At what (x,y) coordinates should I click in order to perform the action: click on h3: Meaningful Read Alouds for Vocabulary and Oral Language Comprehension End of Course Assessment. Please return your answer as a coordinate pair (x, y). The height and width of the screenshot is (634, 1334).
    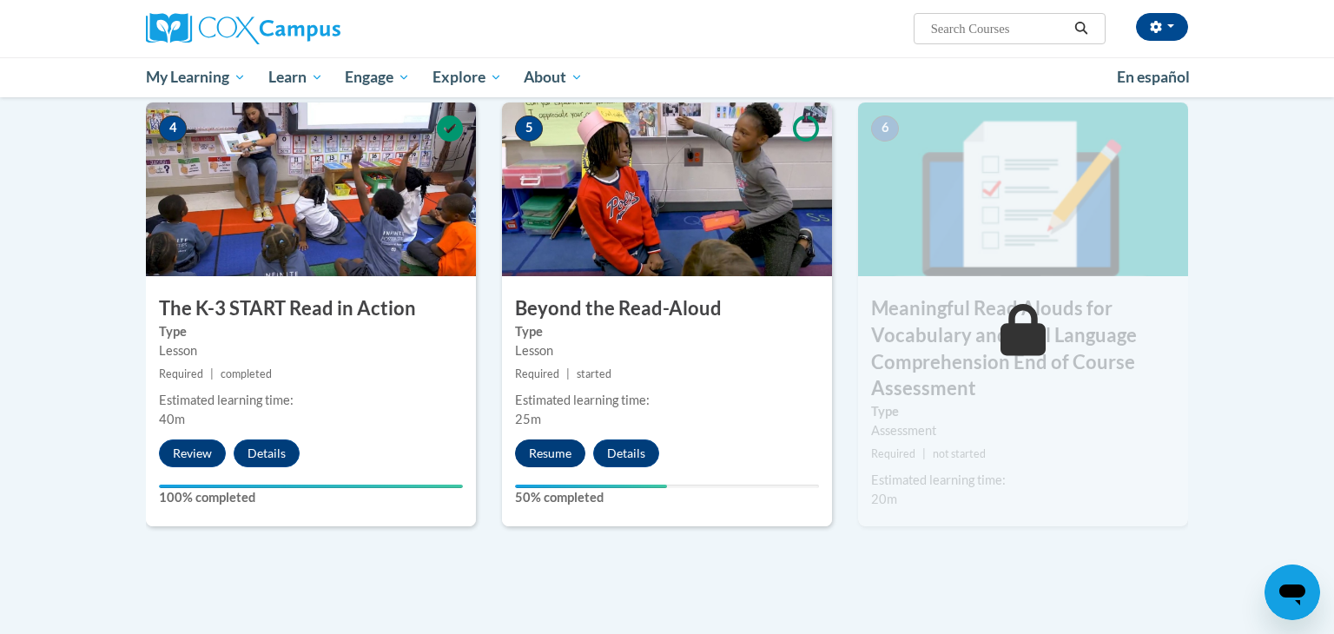
    Looking at the image, I should click on (1023, 348).